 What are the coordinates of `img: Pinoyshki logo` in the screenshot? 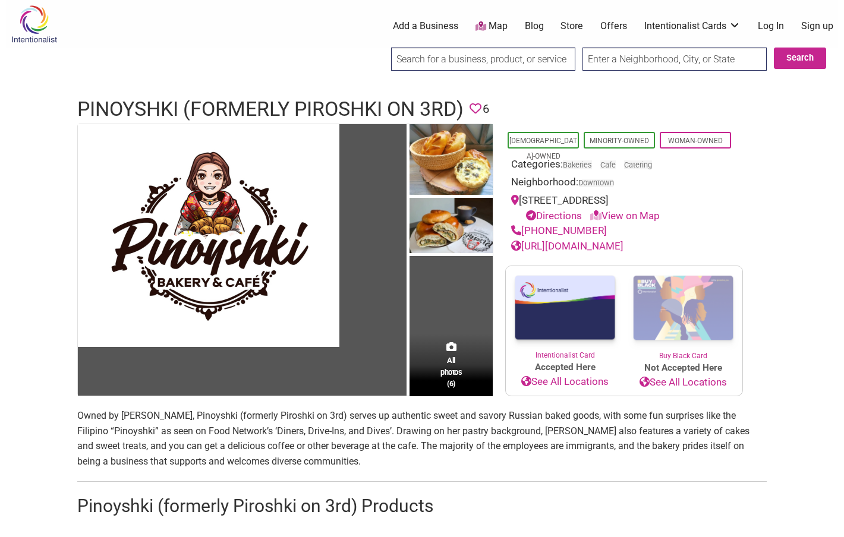 It's located at (209, 235).